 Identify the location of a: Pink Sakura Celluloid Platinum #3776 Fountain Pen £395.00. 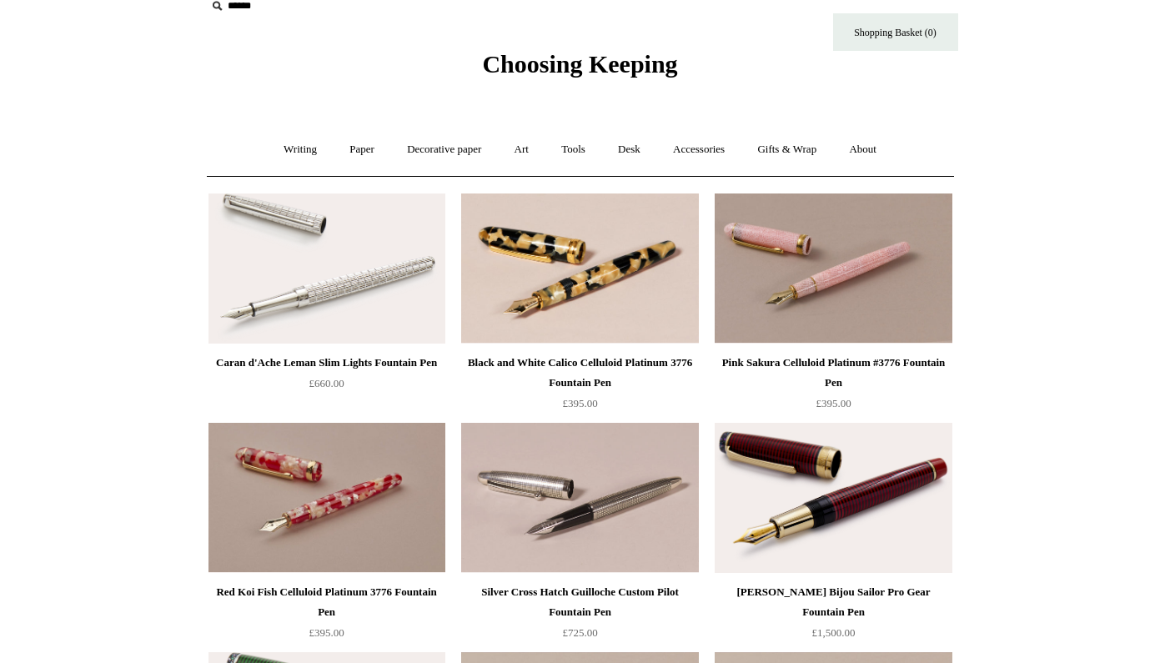
(833, 387).